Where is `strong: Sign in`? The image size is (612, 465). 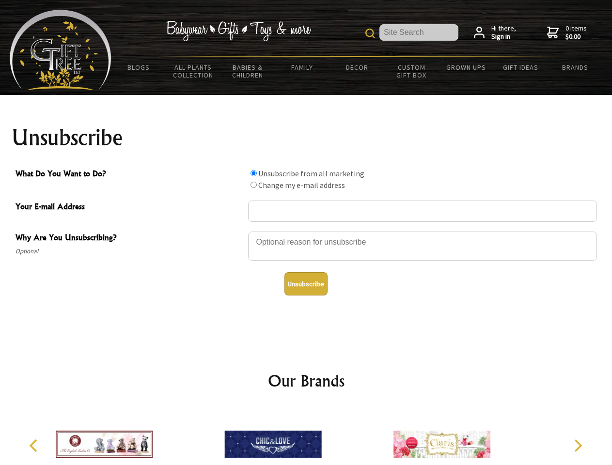 strong: Sign in is located at coordinates (504, 37).